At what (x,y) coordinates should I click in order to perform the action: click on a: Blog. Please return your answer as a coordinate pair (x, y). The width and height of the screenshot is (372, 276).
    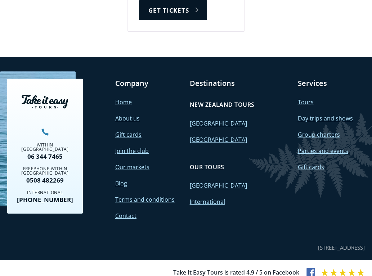
    Looking at the image, I should click on (121, 183).